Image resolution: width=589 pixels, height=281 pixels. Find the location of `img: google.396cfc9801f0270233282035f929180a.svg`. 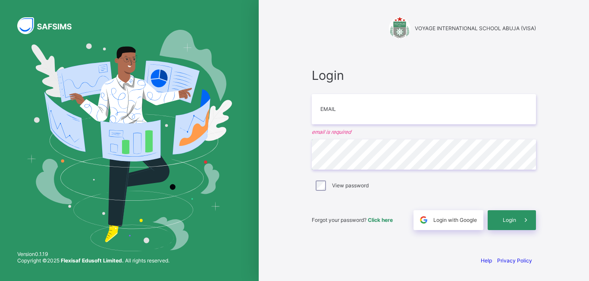

img: google.396cfc9801f0270233282035f929180a.svg is located at coordinates (424, 220).